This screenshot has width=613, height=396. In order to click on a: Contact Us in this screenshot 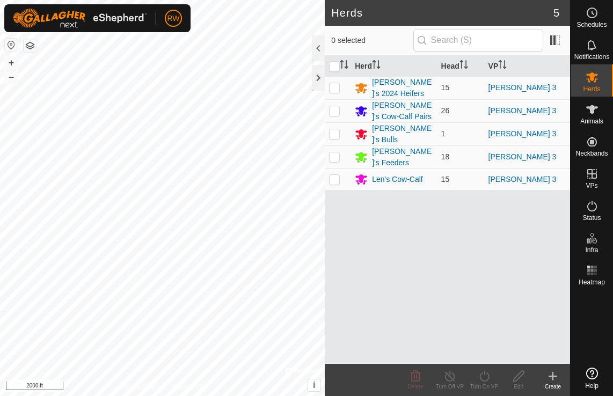, I will do `click(189, 387)`.